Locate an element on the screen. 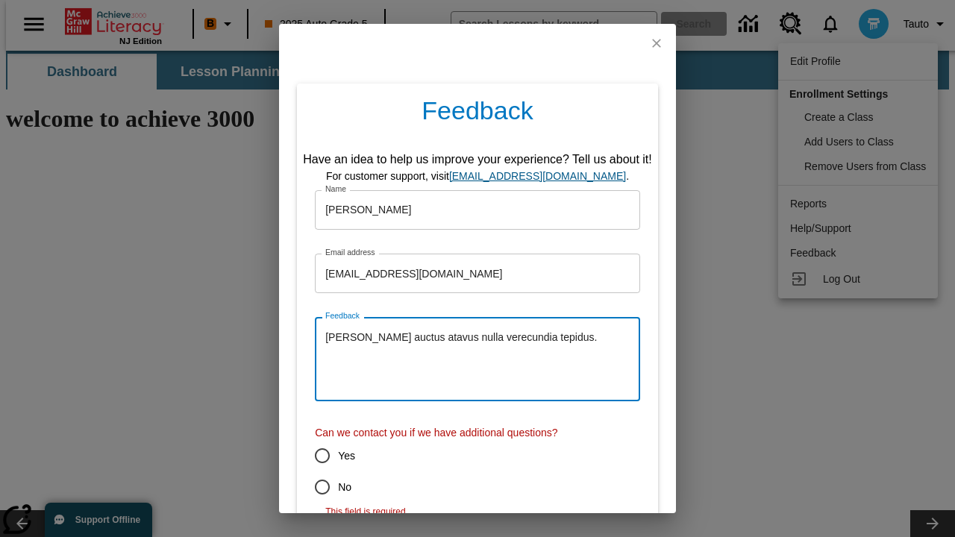 The width and height of the screenshot is (955, 537). a: support, will open in new browser tab is located at coordinates (537, 176).